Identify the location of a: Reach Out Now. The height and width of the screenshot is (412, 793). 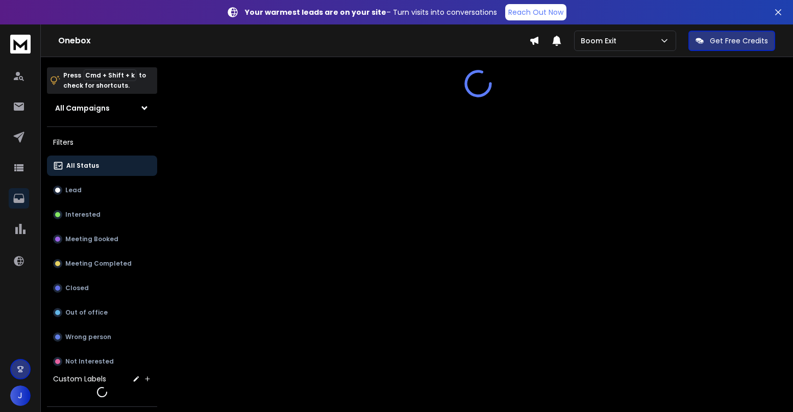
(536, 12).